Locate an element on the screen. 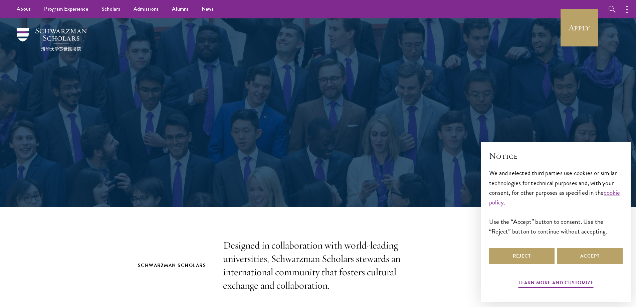 The height and width of the screenshot is (307, 636). p: Designed in collaboration with world-leading universities, Schwarzman Scholars stewards an intern... is located at coordinates (318, 266).